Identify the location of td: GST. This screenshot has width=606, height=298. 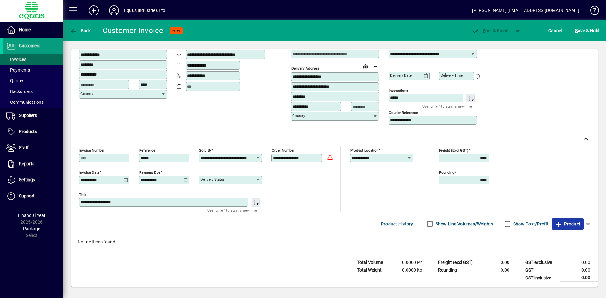
(541, 271).